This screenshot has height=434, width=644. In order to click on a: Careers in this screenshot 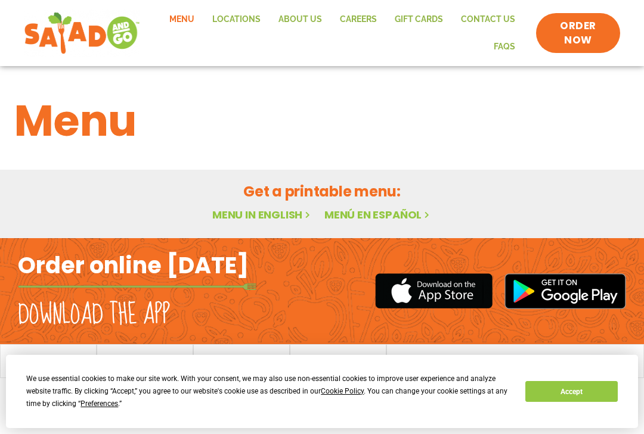, I will do `click(358, 20)`.